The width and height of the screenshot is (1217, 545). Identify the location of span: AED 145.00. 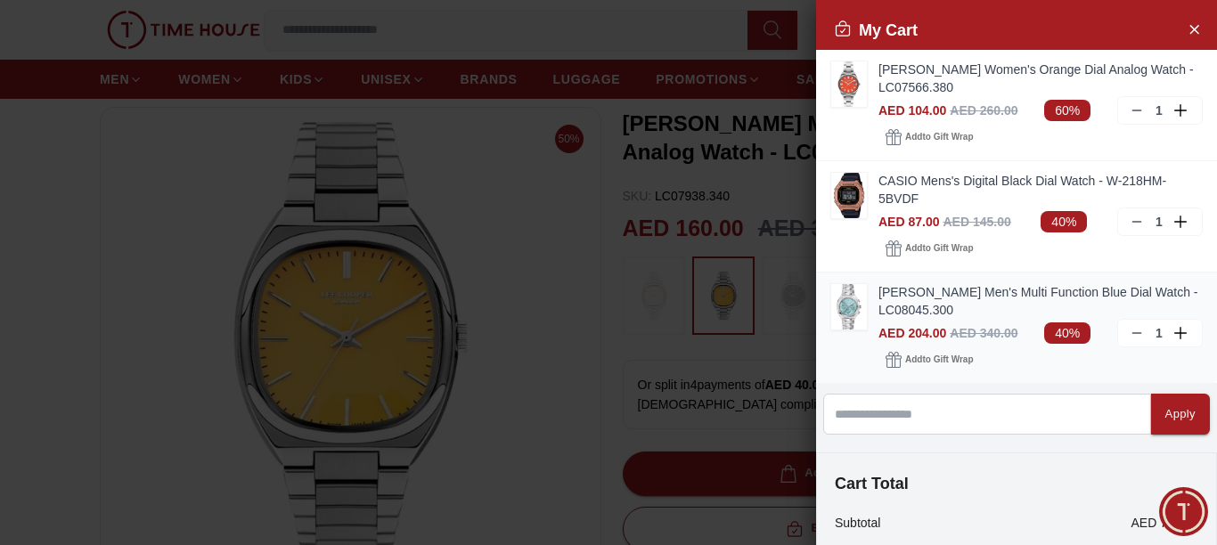
(976, 222).